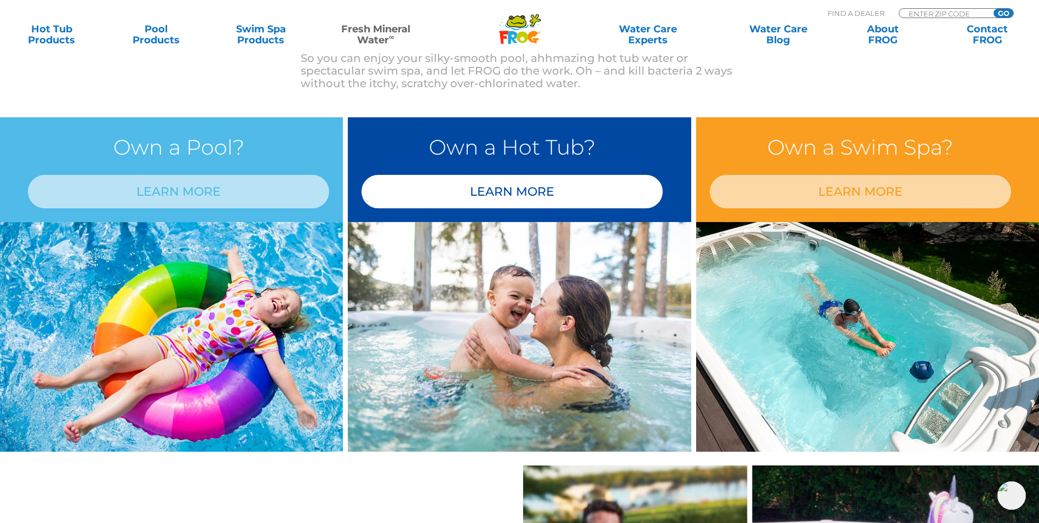  What do you see at coordinates (179, 147) in the screenshot?
I see `h3: Own a Pool?` at bounding box center [179, 147].